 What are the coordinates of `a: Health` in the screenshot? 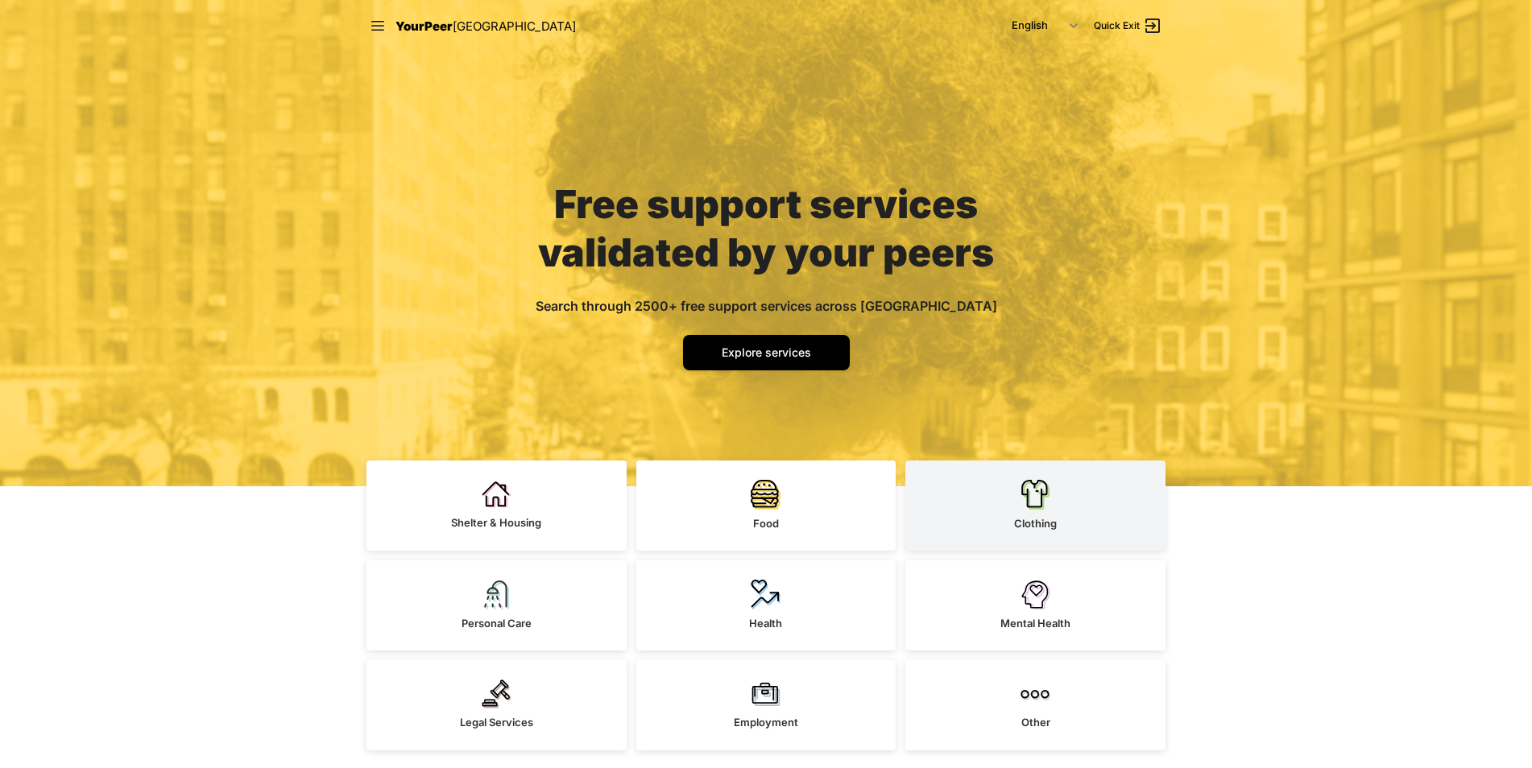 It's located at (766, 606).